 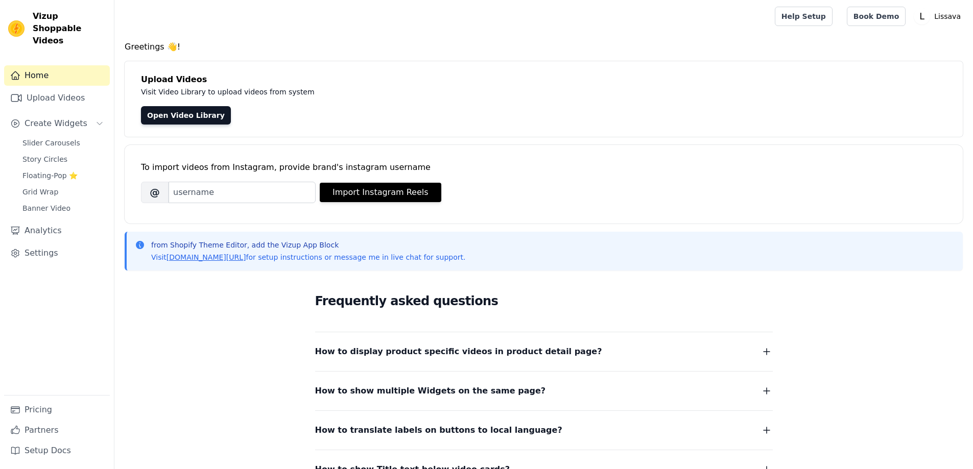 What do you see at coordinates (458, 352) in the screenshot?
I see `span: How to display product specific videos in product detail page?` at bounding box center [458, 352].